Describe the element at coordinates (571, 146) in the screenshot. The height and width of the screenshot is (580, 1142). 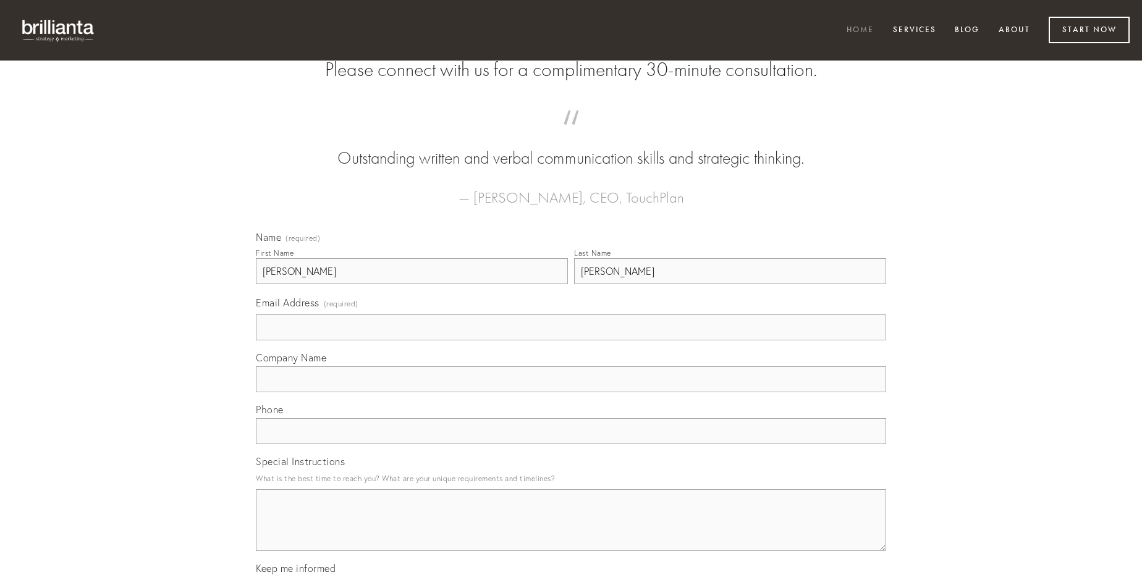
I see `blockquote: Outstanding written and verbal communication skills and strategic thinking.` at that location.